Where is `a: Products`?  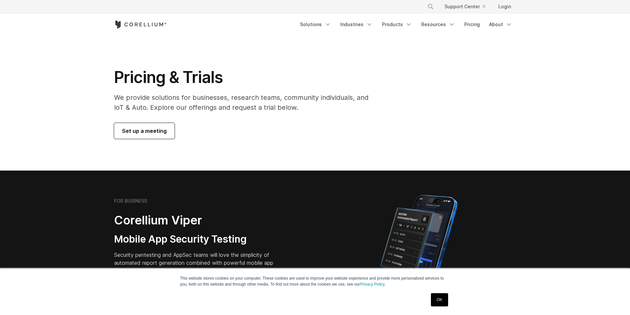
a: Products is located at coordinates (397, 24).